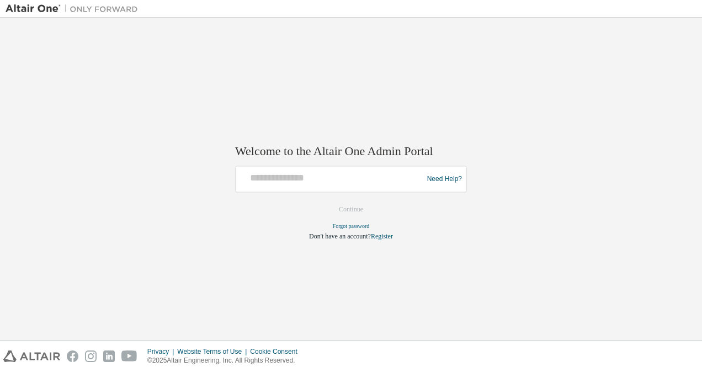  I want to click on img: instagram.svg, so click(91, 356).